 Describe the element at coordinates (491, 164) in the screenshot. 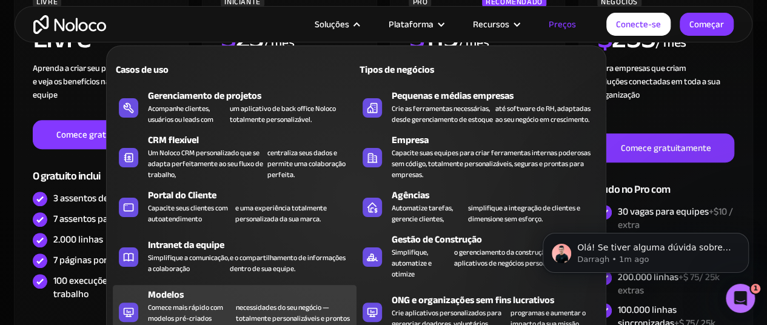

I see `font: Capacite suas equipes para criar ferramentas internas poderosas sem código, totalmente personaliz...` at that location.